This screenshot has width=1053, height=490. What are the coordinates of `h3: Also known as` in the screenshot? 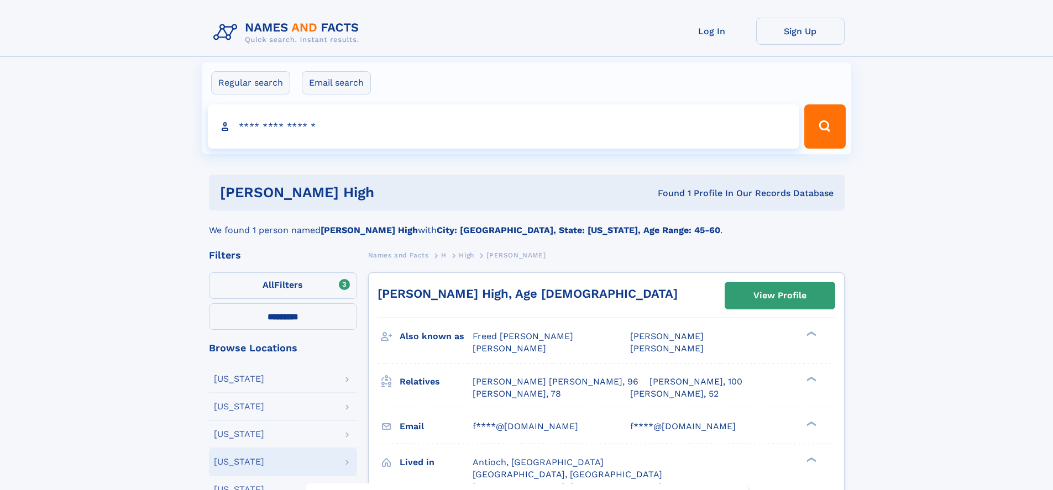 It's located at (436, 337).